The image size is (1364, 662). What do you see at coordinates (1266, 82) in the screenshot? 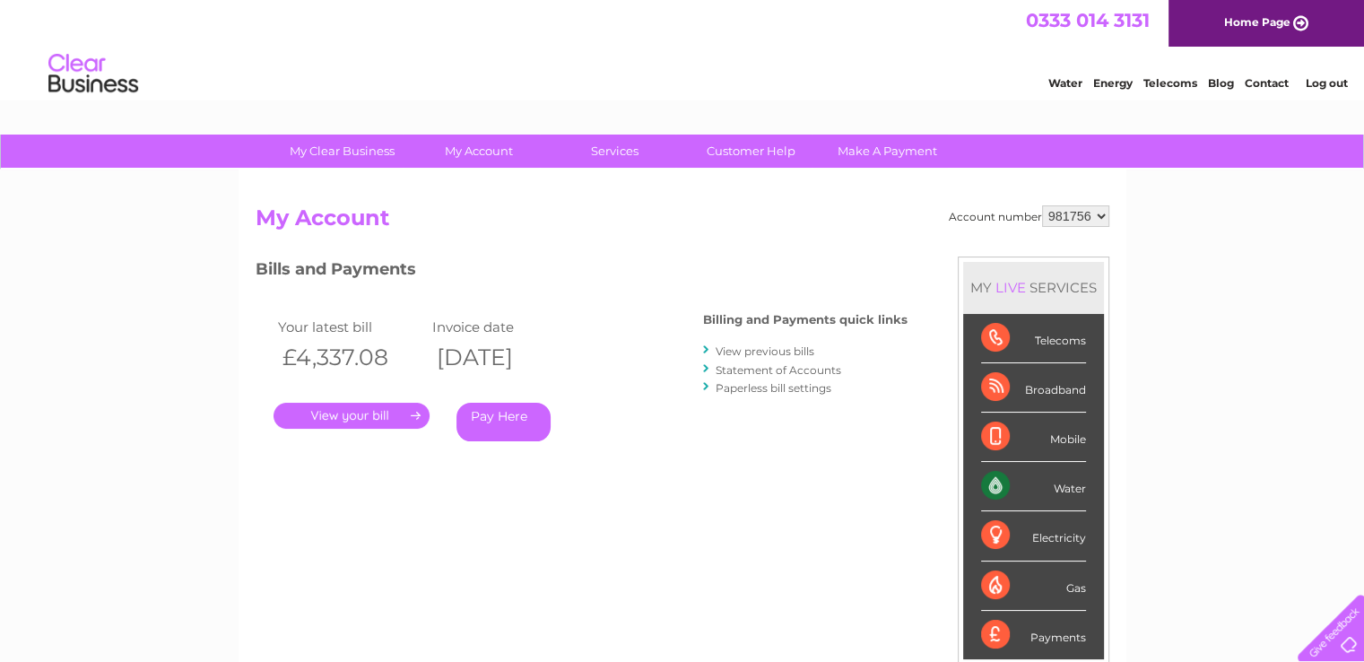
I see `a: Contact` at bounding box center [1266, 82].